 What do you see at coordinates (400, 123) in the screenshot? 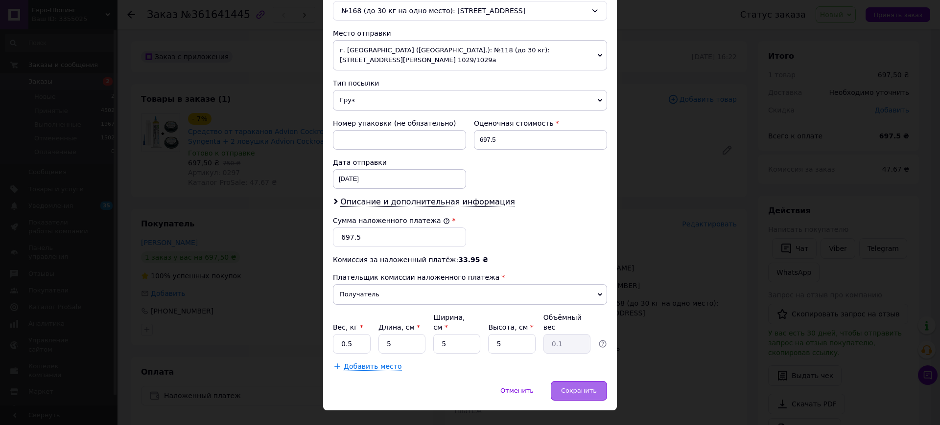
I see `div: Номер упаковки (не обязательно)` at bounding box center [400, 123].